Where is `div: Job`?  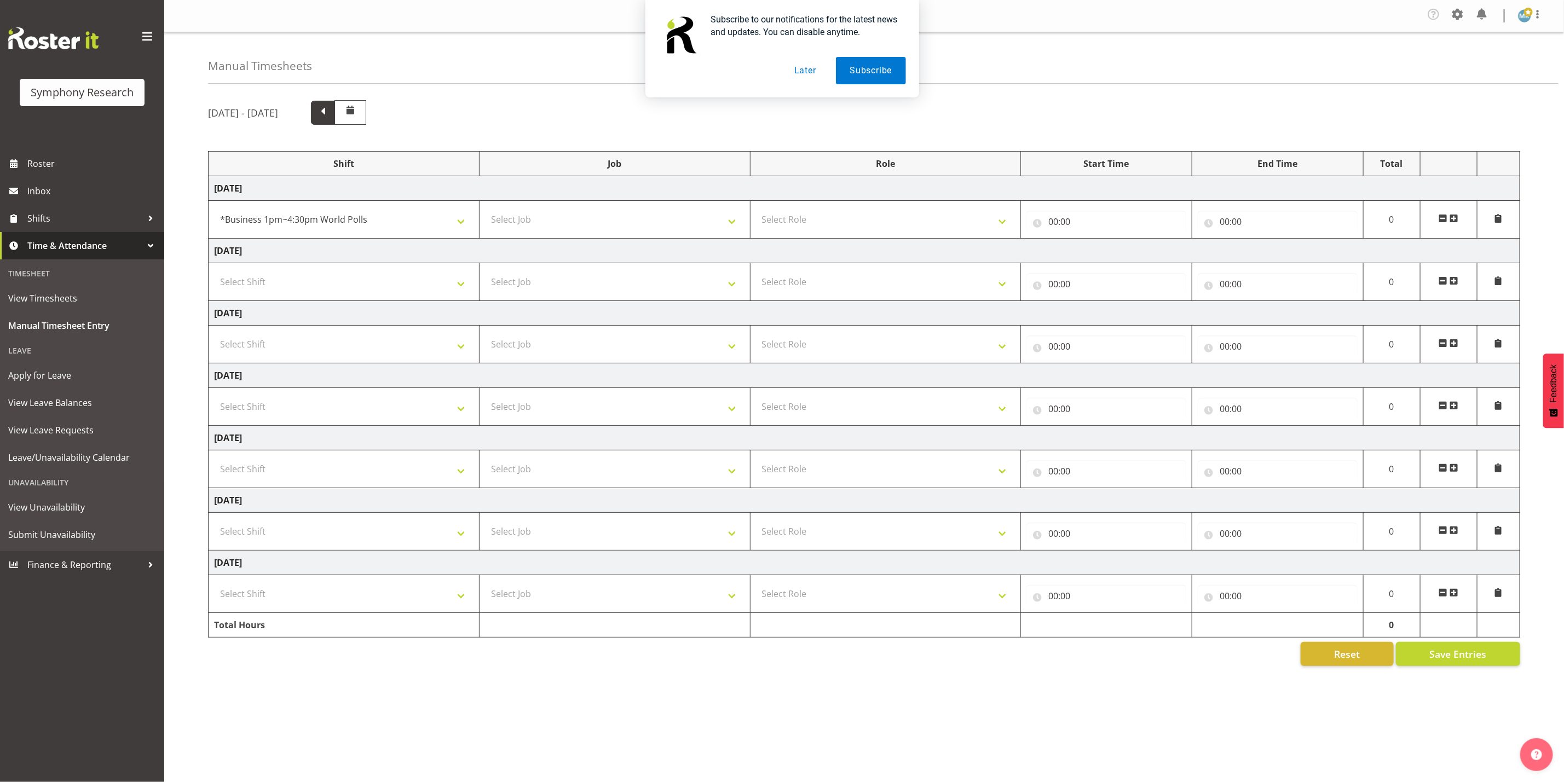 div: Job is located at coordinates (615, 164).